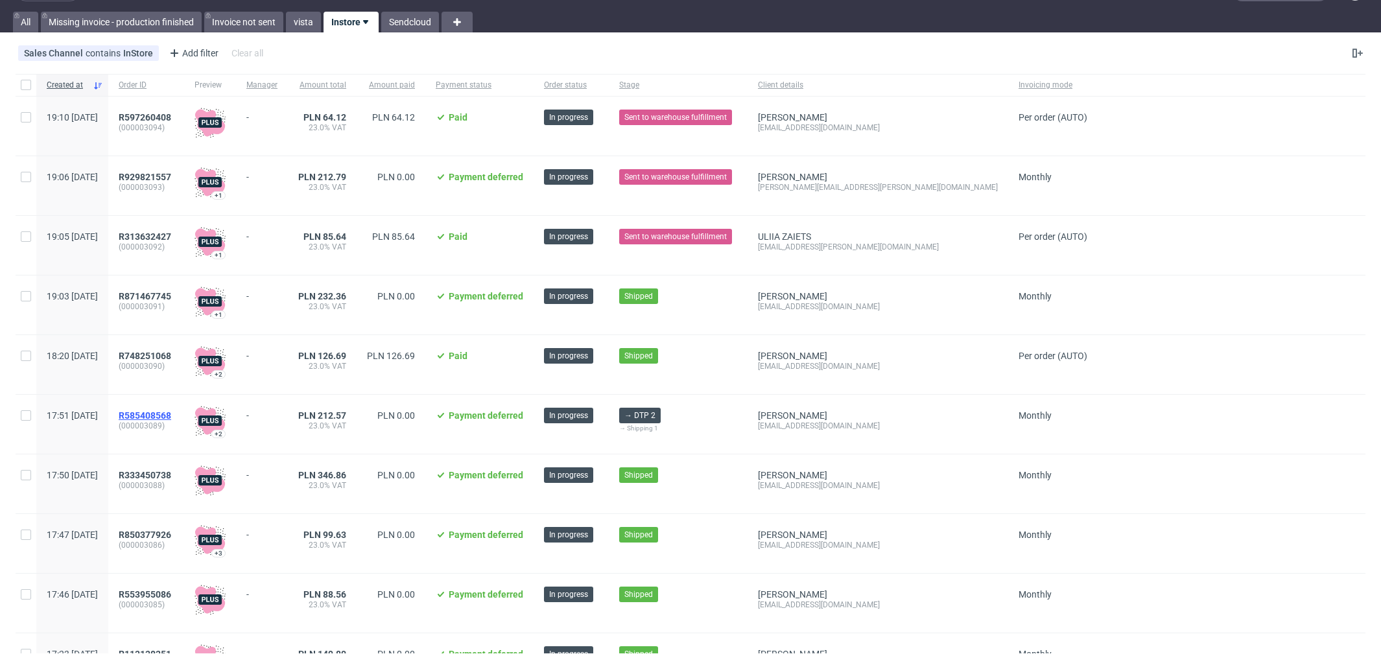 The height and width of the screenshot is (654, 1381). What do you see at coordinates (322, 416) in the screenshot?
I see `span: PLN 212.57` at bounding box center [322, 416].